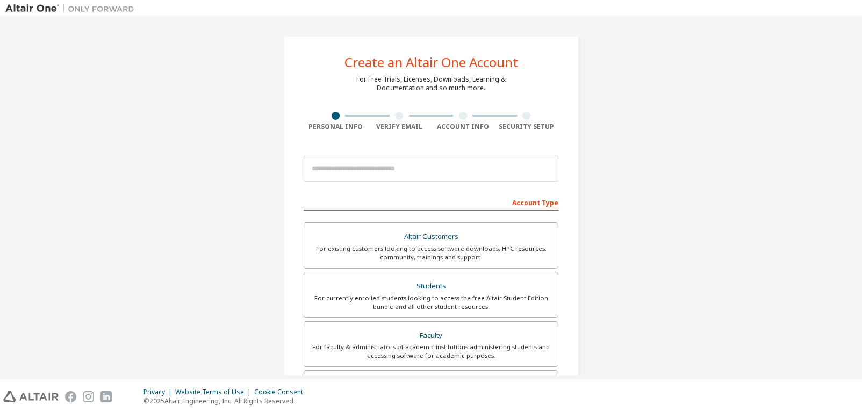  Describe the element at coordinates (215, 392) in the screenshot. I see `div: Website Terms of Use` at that location.